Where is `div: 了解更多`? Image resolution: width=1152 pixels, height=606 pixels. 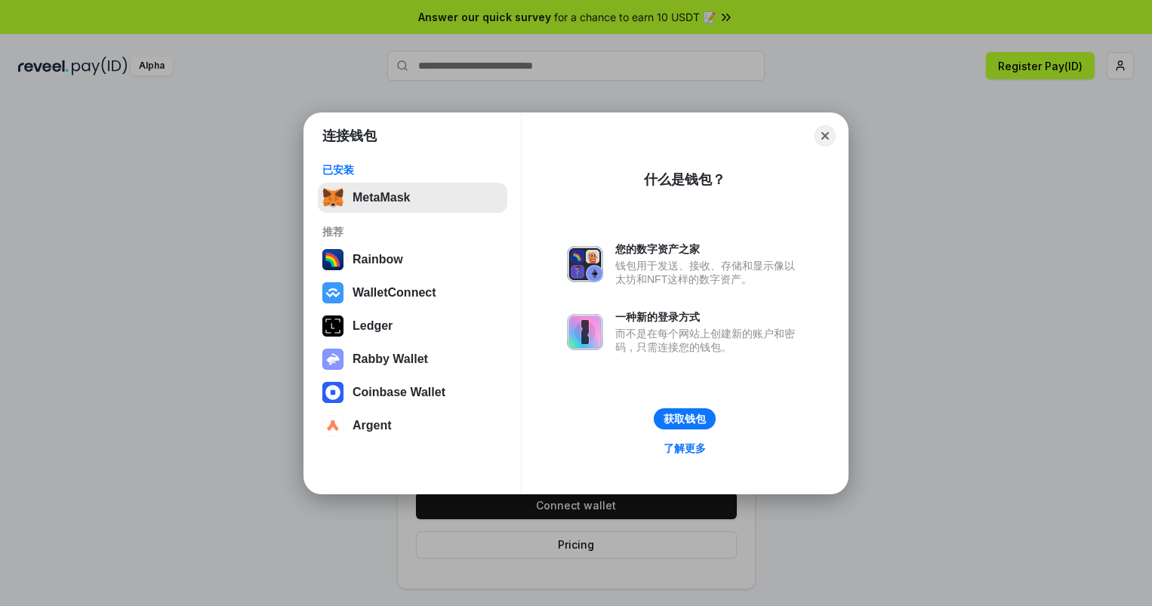
div: 了解更多 is located at coordinates (685, 449).